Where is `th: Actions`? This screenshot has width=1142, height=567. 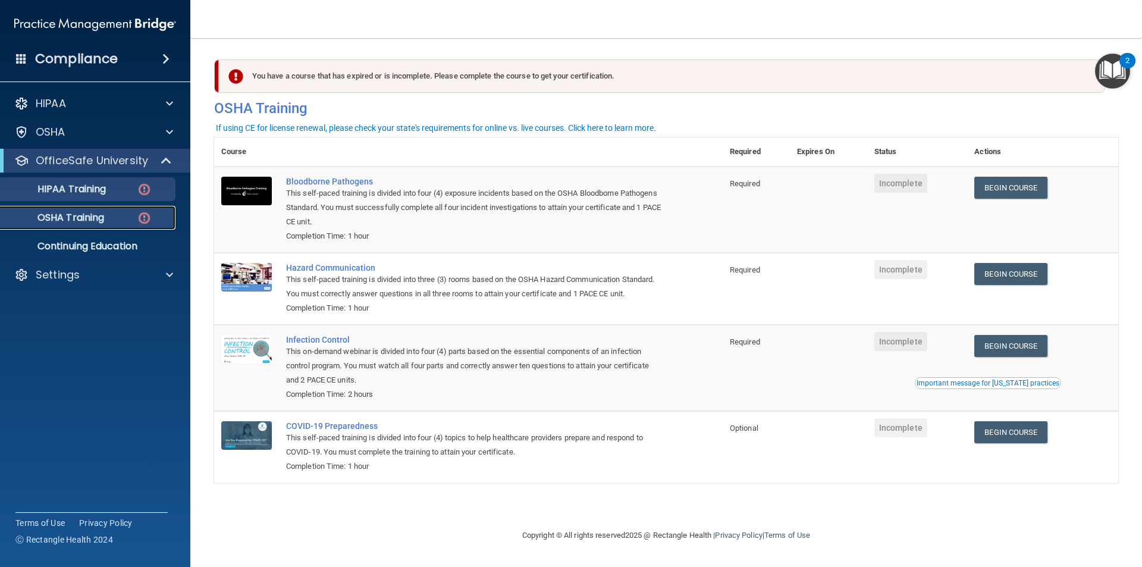
th: Actions is located at coordinates (1043, 152).